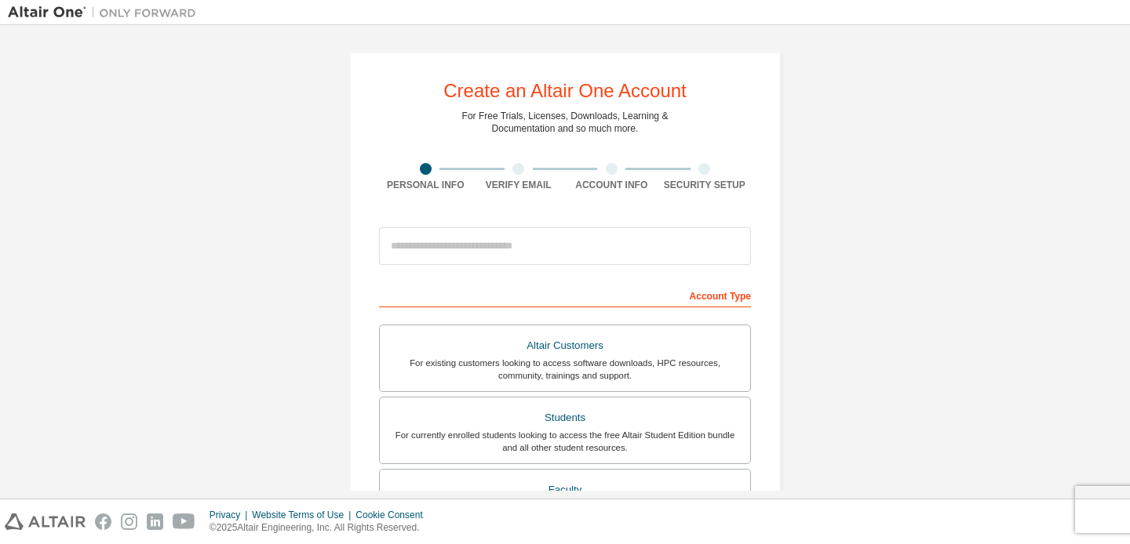 This screenshot has width=1130, height=544. I want to click on img: altair_logo.svg, so click(45, 522).